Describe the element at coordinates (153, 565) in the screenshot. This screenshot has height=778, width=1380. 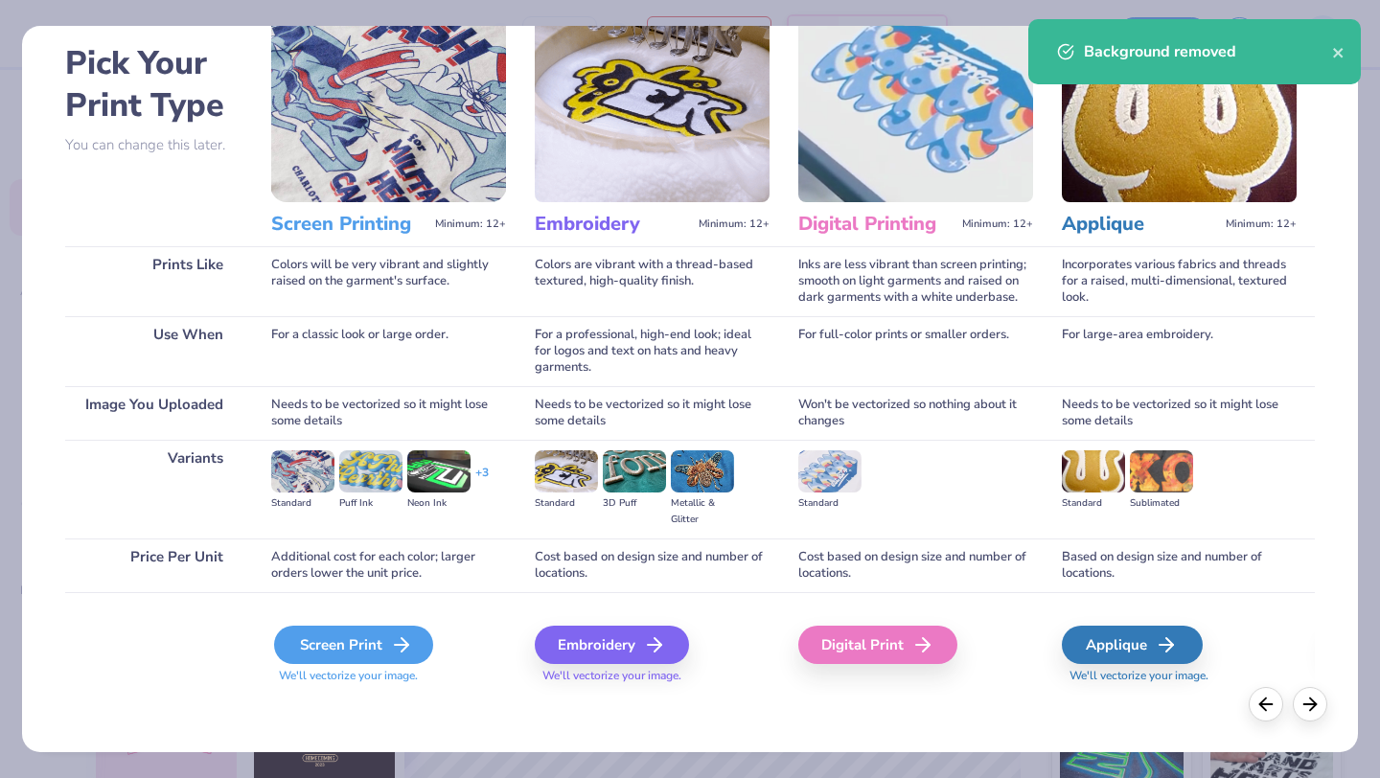
I see `div: Price Per Unit` at that location.